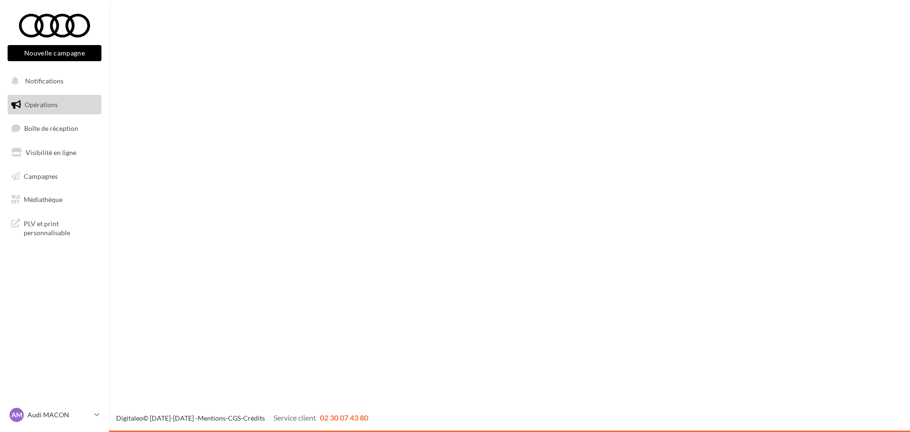 Image resolution: width=910 pixels, height=432 pixels. I want to click on a: Mentions, so click(211, 417).